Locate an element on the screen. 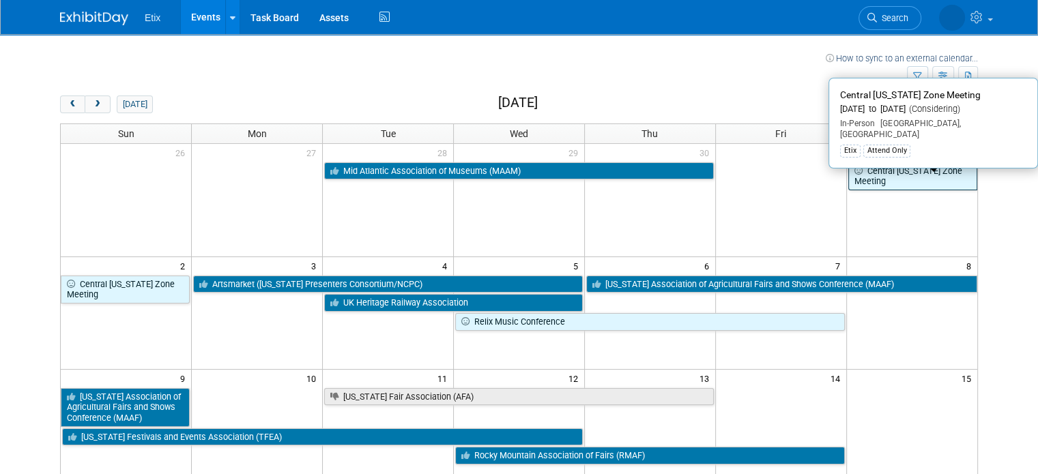 This screenshot has width=1038, height=474. img: ExhibitDay is located at coordinates (94, 18).